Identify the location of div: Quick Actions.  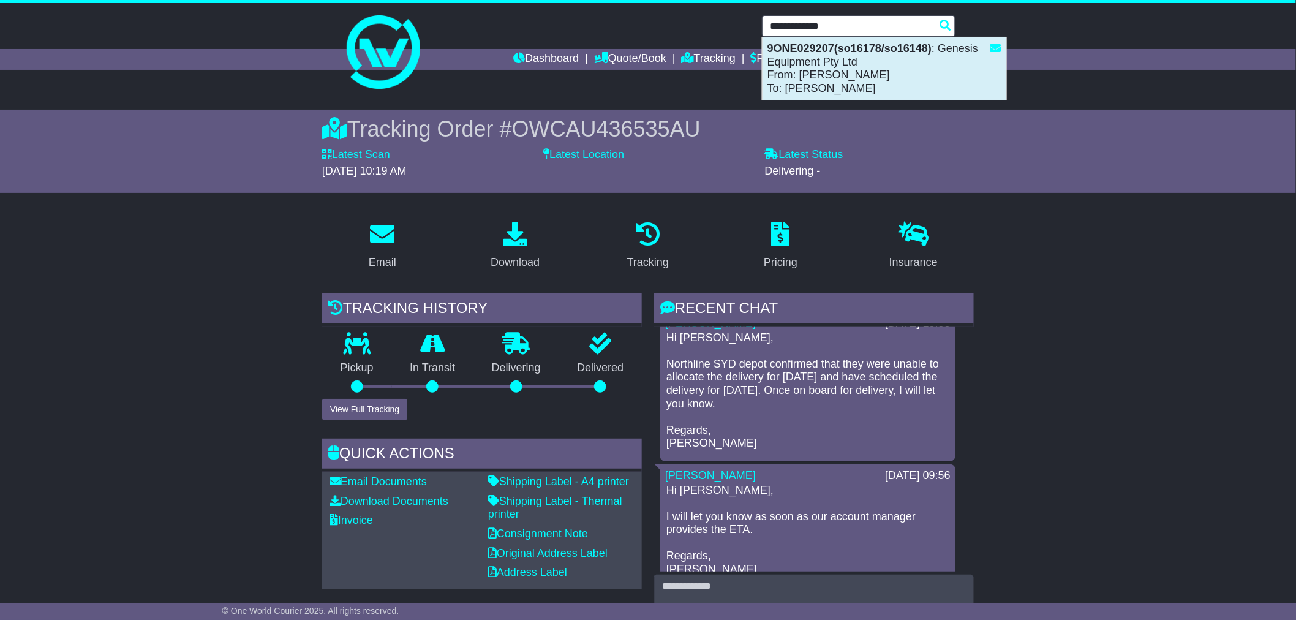
(482, 455).